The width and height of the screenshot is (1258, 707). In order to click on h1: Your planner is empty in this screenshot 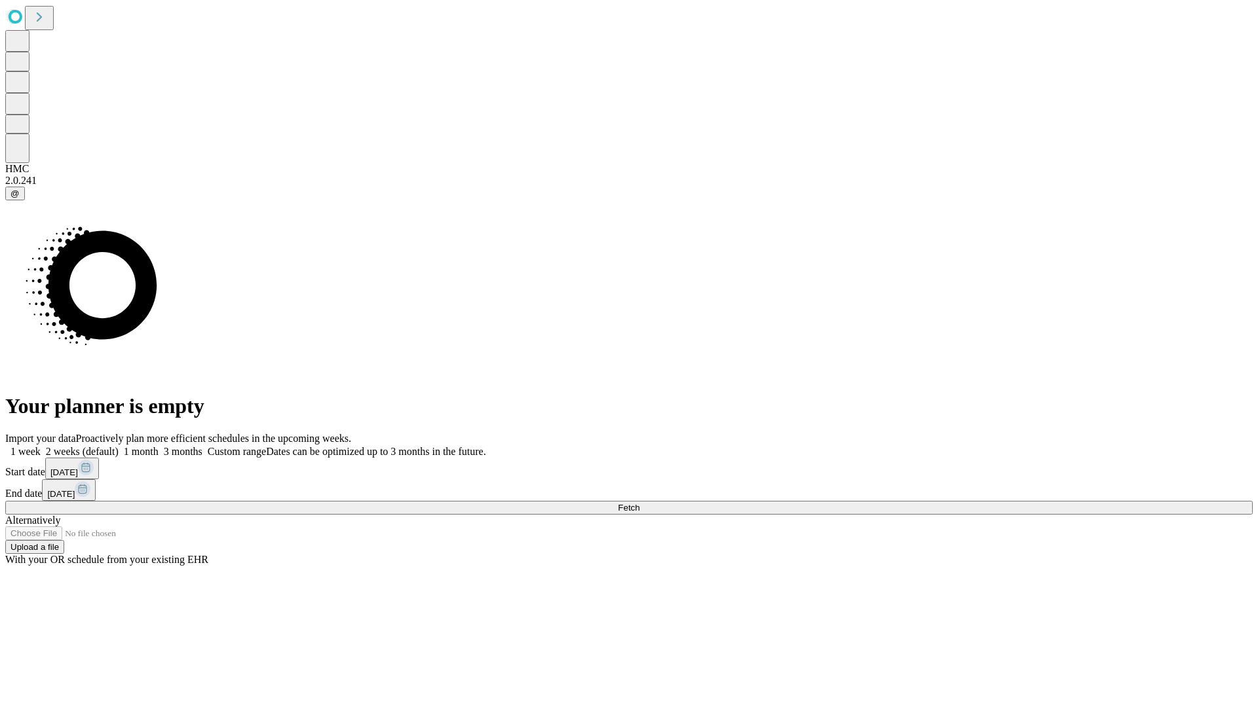, I will do `click(629, 406)`.